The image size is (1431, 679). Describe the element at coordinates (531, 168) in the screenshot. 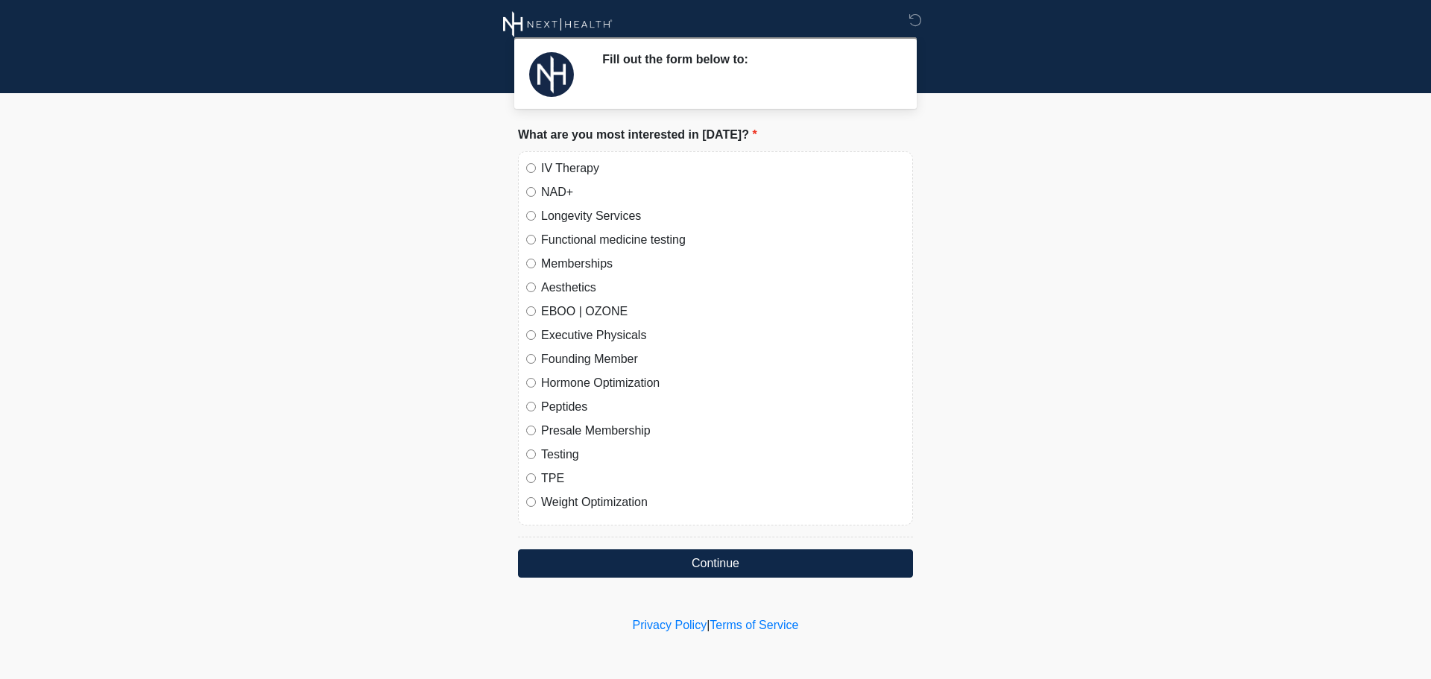

I see `input: IV Therapy` at that location.